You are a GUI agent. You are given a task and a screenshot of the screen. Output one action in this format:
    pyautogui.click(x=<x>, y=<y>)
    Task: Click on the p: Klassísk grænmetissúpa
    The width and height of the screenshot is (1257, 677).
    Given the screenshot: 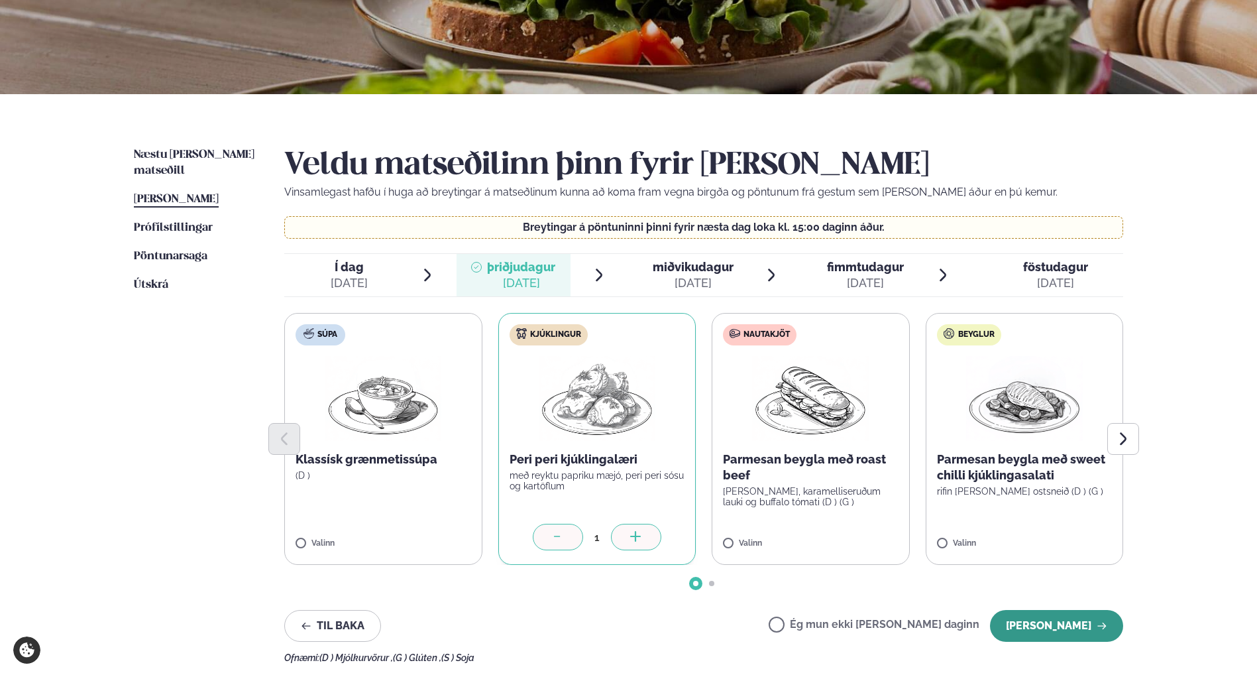 What is the action you would take?
    pyautogui.click(x=383, y=459)
    